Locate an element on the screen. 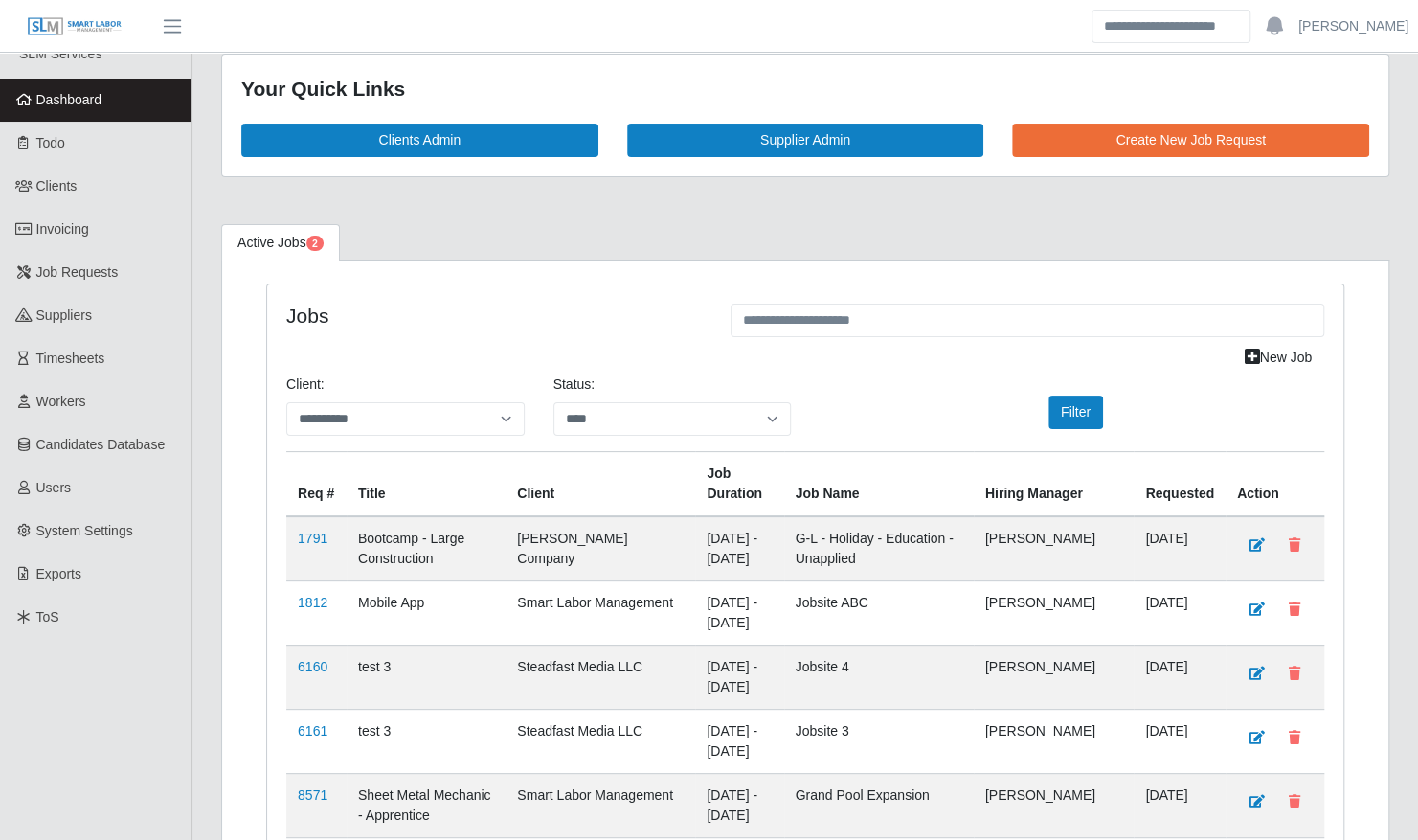  a: Create New Job Request is located at coordinates (1190, 140).